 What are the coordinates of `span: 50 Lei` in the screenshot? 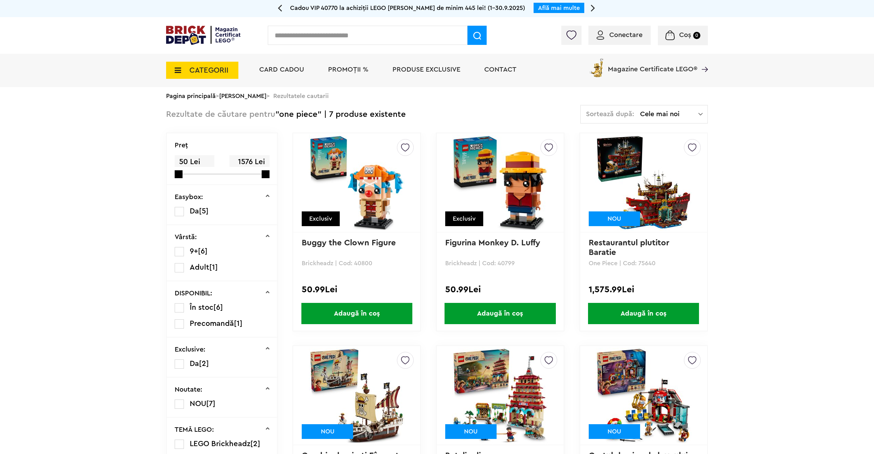 It's located at (195, 162).